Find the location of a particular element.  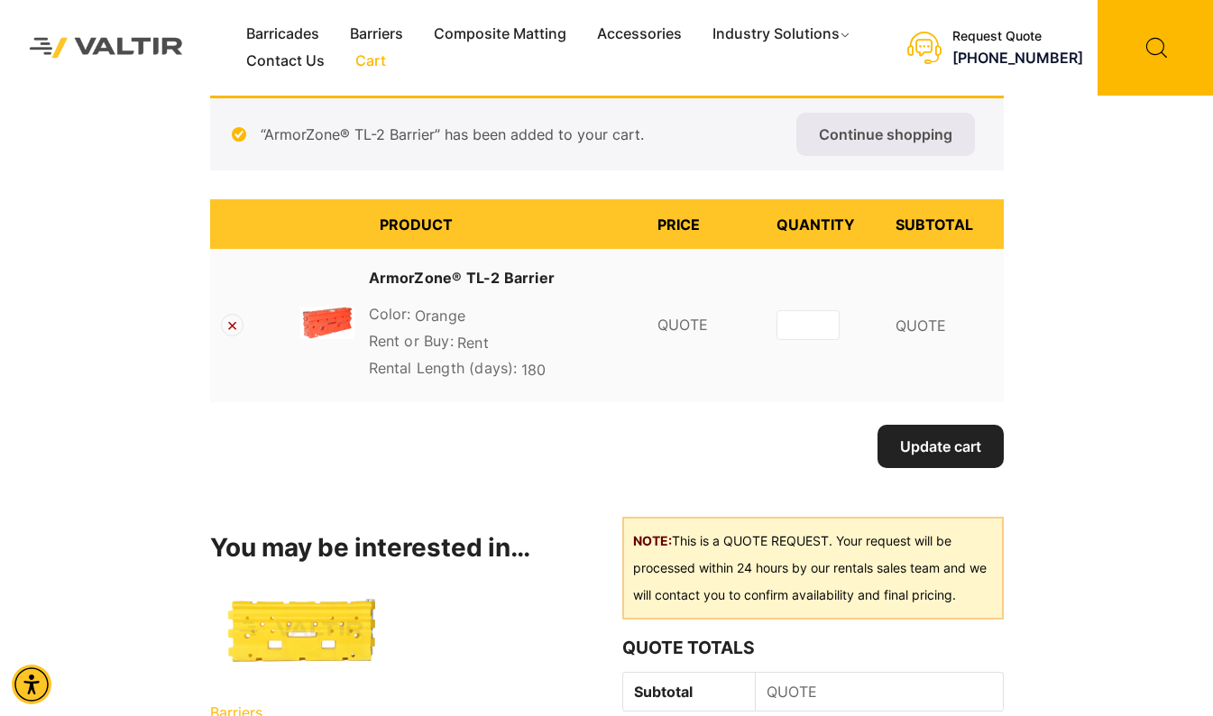

th: Quantity is located at coordinates (825, 224).